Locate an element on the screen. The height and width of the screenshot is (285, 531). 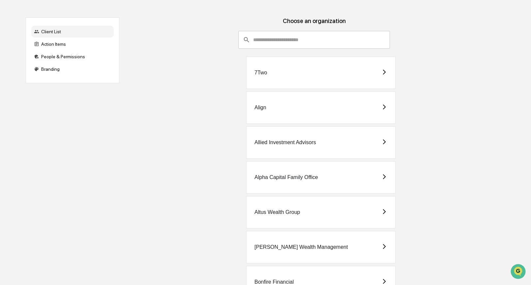
div: Action Items is located at coordinates (73, 44).